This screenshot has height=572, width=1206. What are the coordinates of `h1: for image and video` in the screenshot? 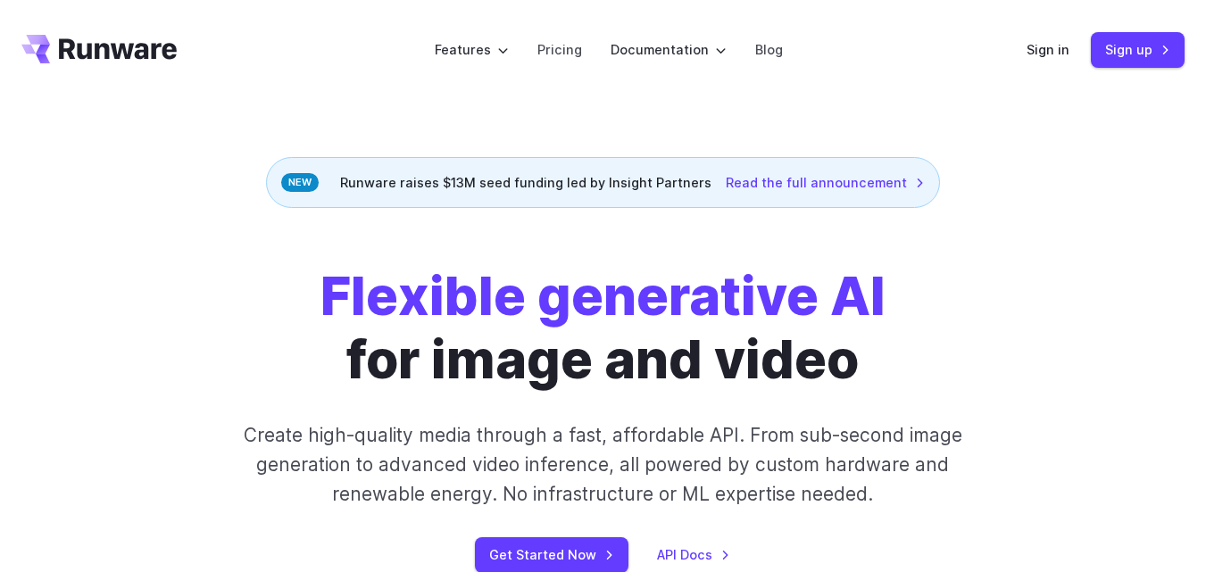 It's located at (602, 328).